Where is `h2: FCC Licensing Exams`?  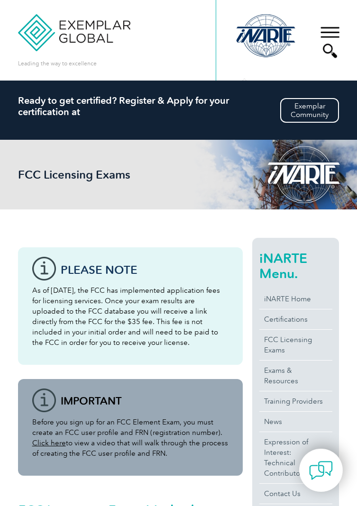 h2: FCC Licensing Exams is located at coordinates (89, 174).